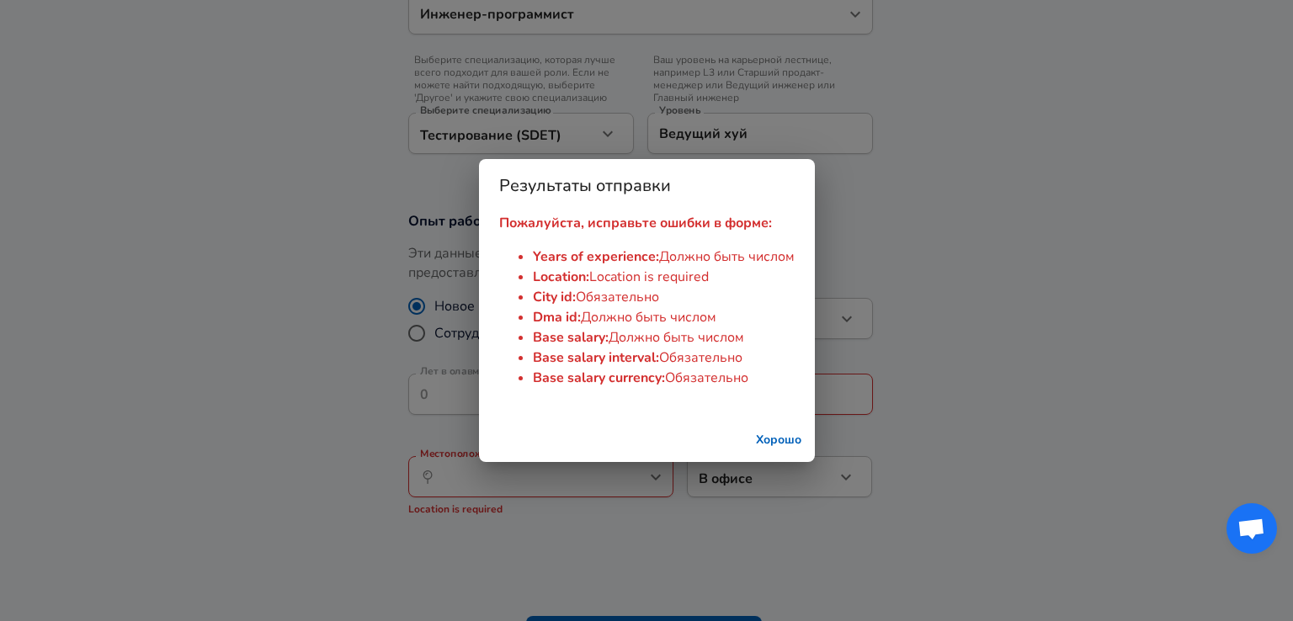 The height and width of the screenshot is (621, 1293). Describe the element at coordinates (596, 358) in the screenshot. I see `span: Base salary interval :` at that location.